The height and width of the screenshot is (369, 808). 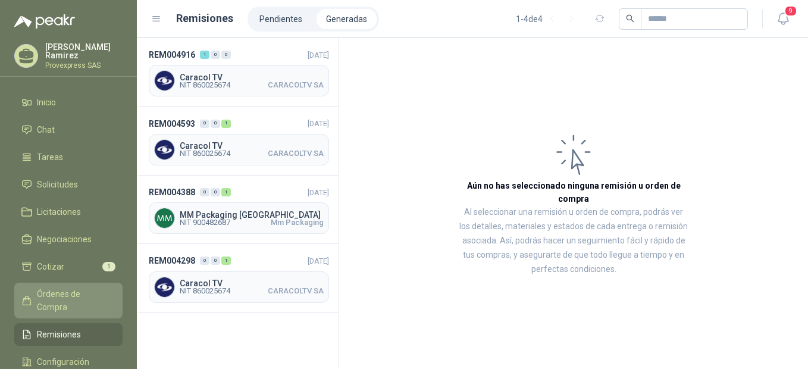 I want to click on li: Generadas, so click(x=346, y=19).